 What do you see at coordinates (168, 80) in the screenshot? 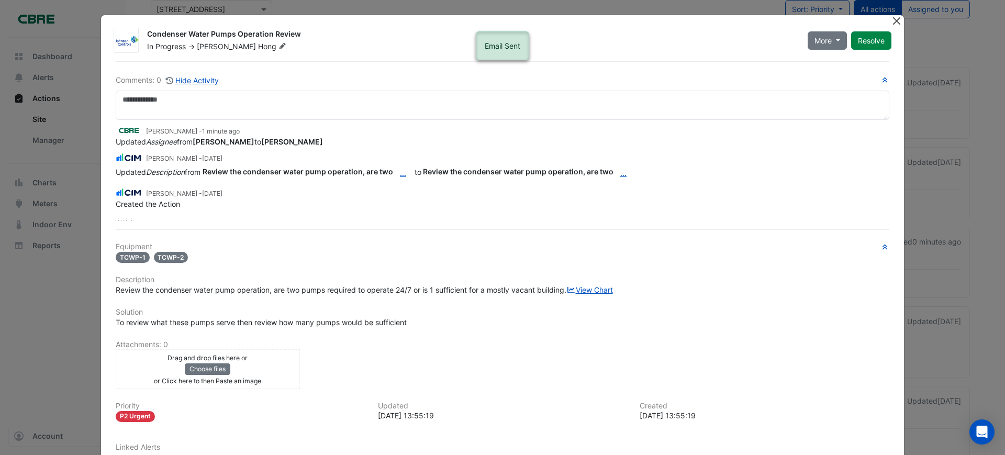
I see `div: Comments: 0` at bounding box center [168, 80].